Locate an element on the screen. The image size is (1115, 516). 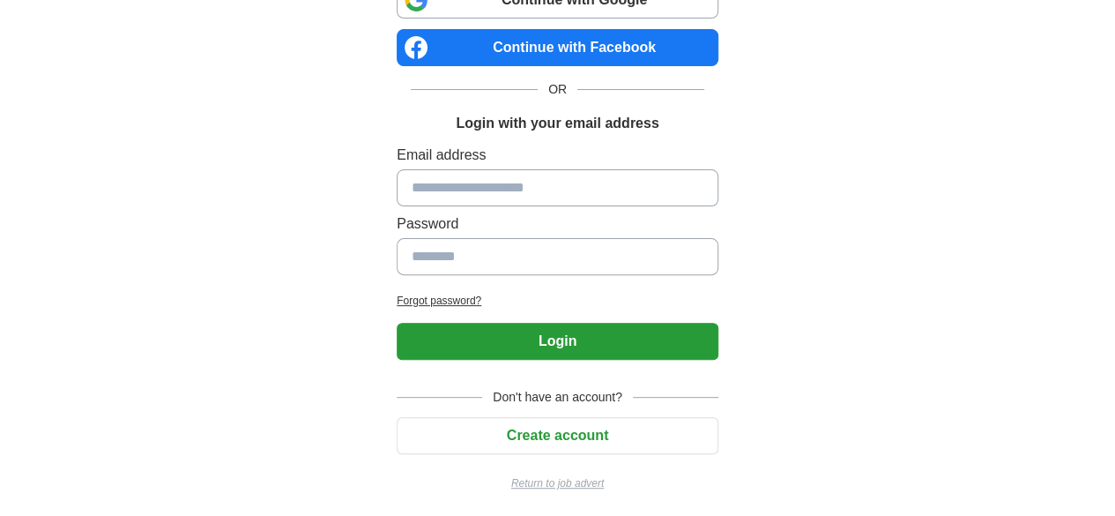
a: Create account is located at coordinates (557, 434).